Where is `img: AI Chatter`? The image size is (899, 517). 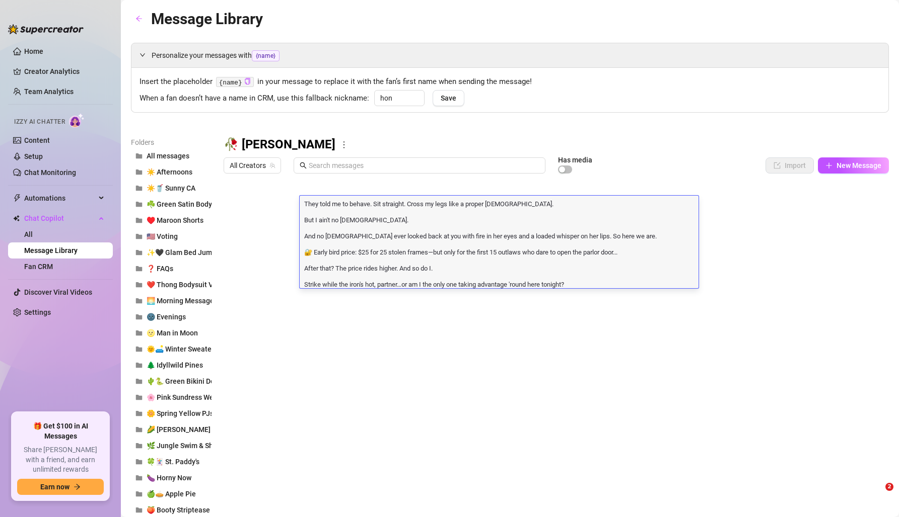 img: AI Chatter is located at coordinates (77, 120).